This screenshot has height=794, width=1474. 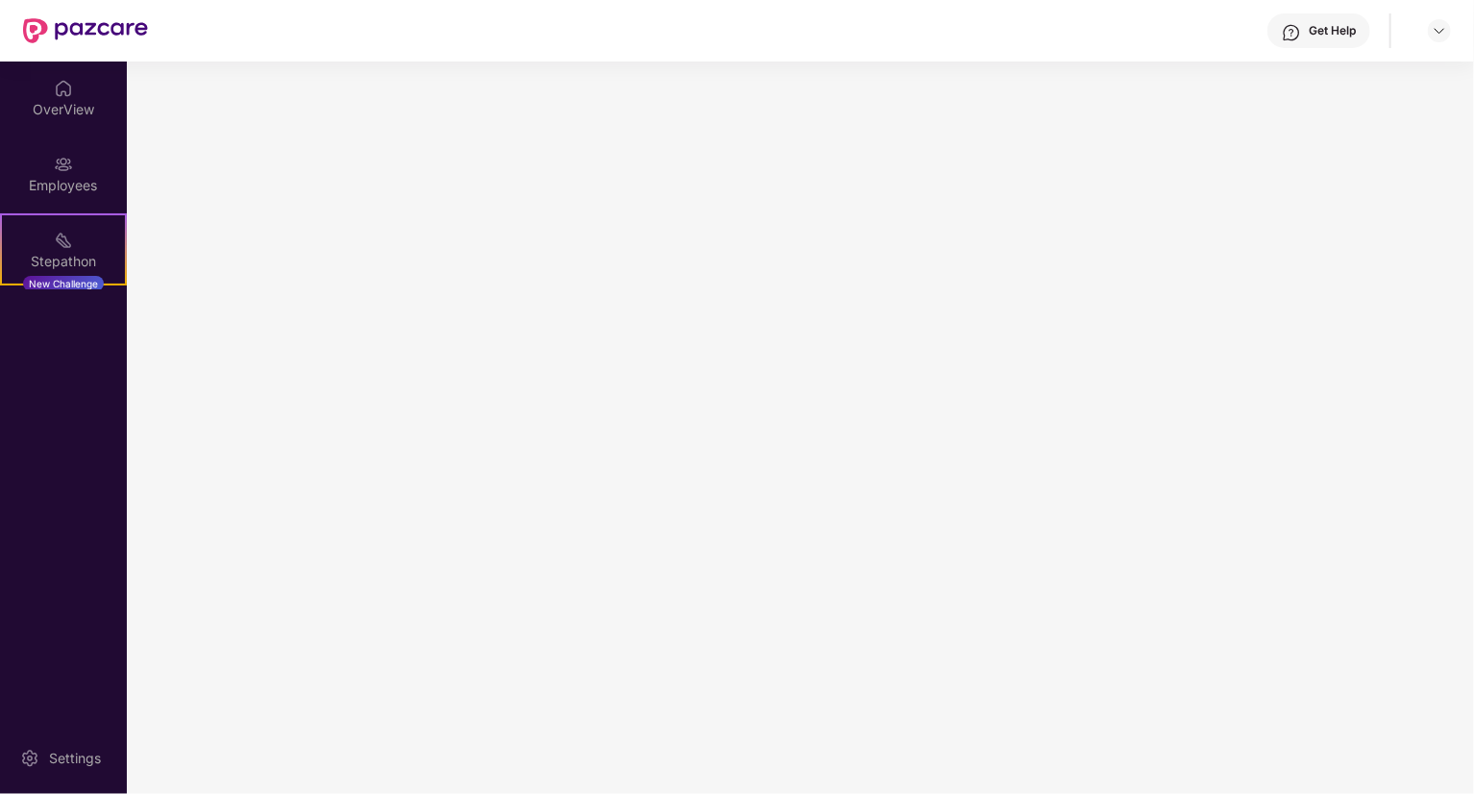 What do you see at coordinates (63, 88) in the screenshot?
I see `img: svg+xml;base64,PHN2ZyBpZD0iSG9tZSIgeG1sbnM9Imh0dHA6Ly93d3cudzMub3JnLzIwMDAvc3ZnIiB3aWR0aD0iMjAiIG...` at bounding box center [63, 88].